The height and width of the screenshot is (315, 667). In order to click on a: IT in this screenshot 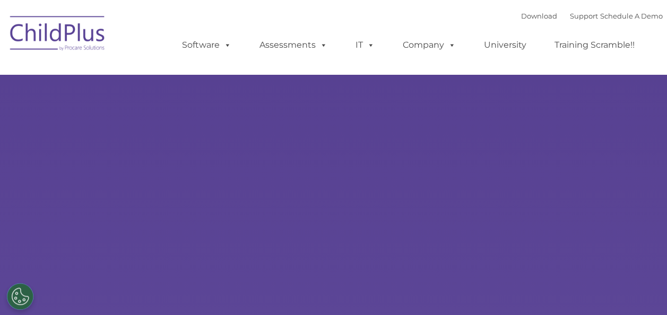, I will do `click(365, 45)`.